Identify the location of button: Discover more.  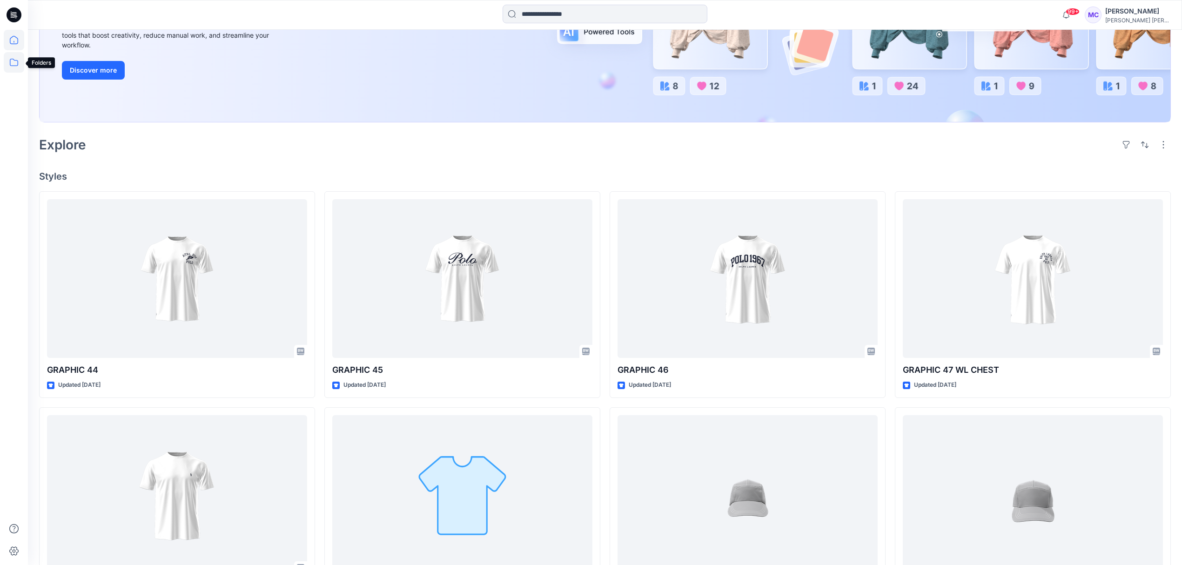
(93, 70).